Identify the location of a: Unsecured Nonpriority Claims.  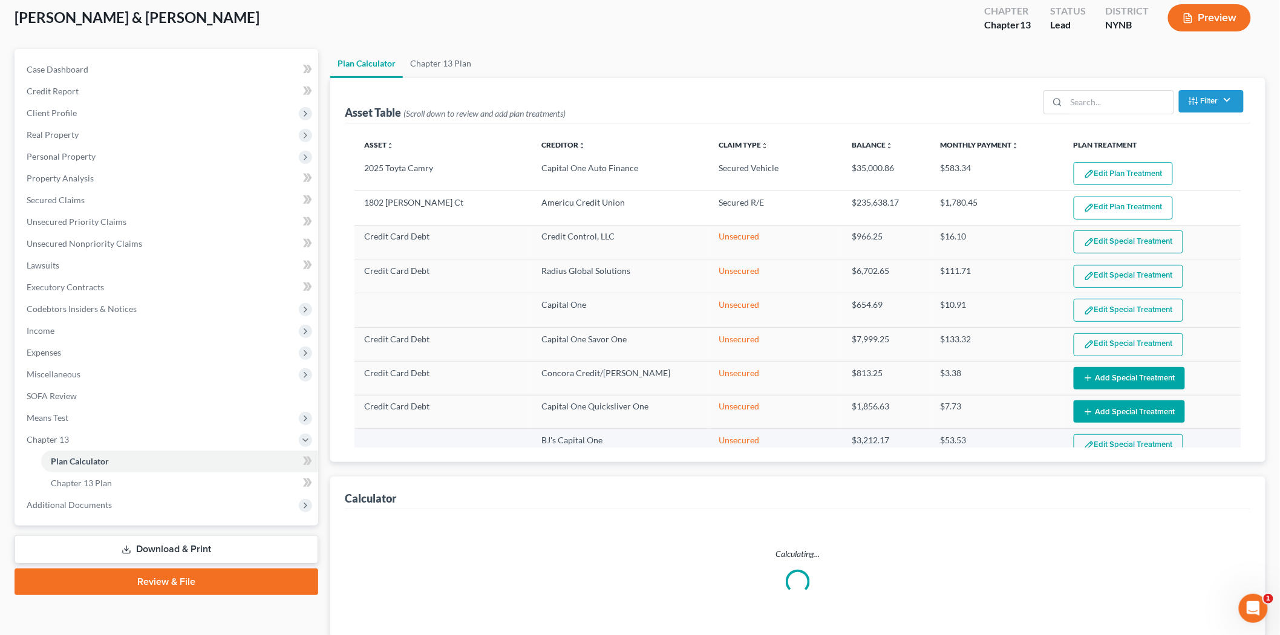
(168, 244).